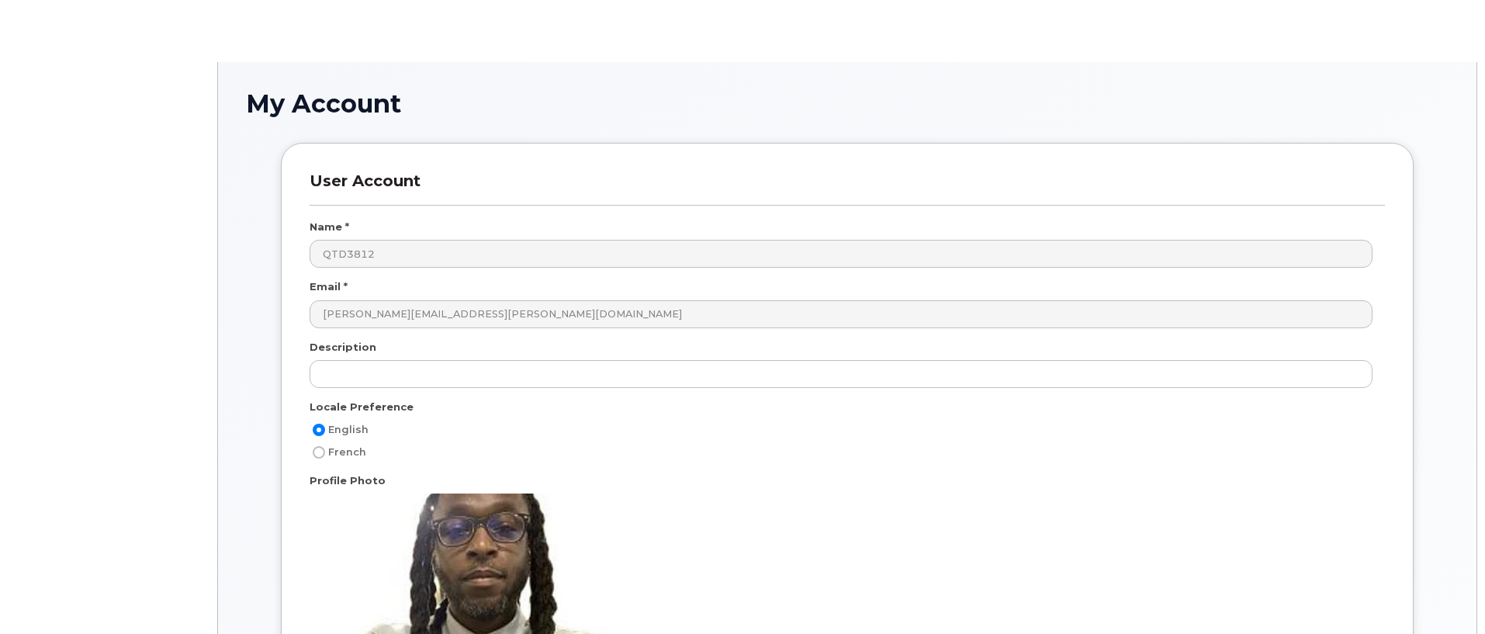  Describe the element at coordinates (329, 227) in the screenshot. I see `label: Name *` at that location.